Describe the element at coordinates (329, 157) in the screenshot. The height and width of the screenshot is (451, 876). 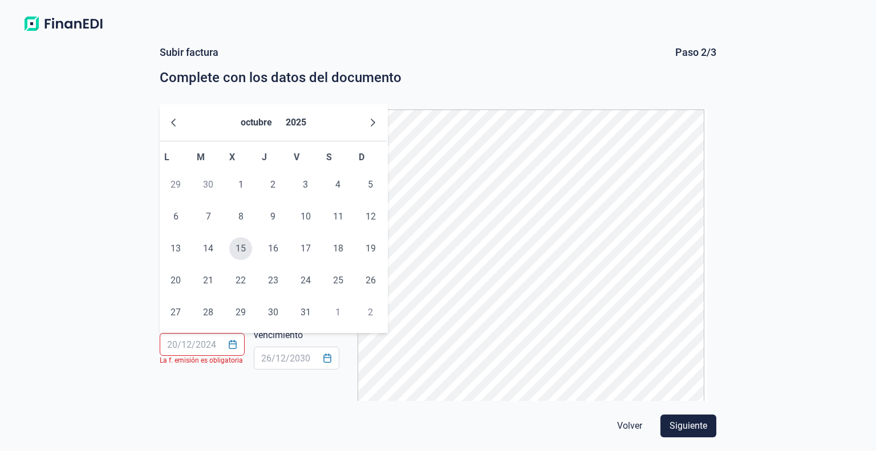
I see `span: S` at that location.